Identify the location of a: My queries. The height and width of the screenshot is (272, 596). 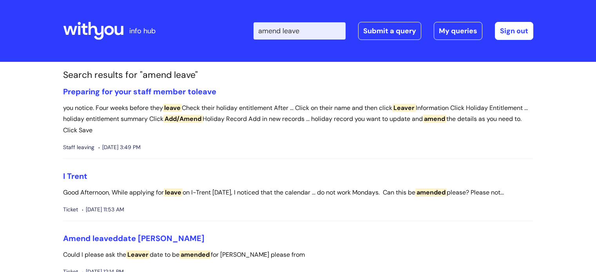
(458, 31).